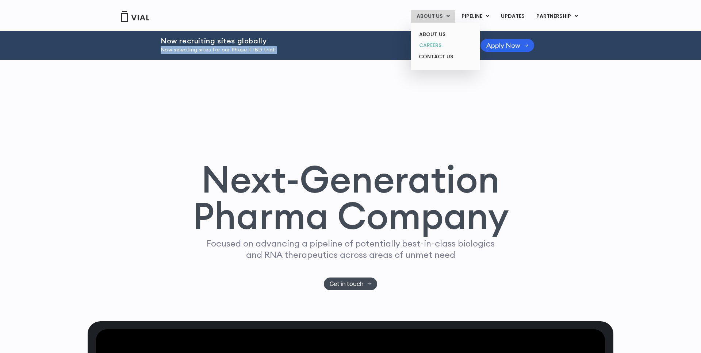 The width and height of the screenshot is (701, 353). I want to click on a: CAREERS, so click(445, 45).